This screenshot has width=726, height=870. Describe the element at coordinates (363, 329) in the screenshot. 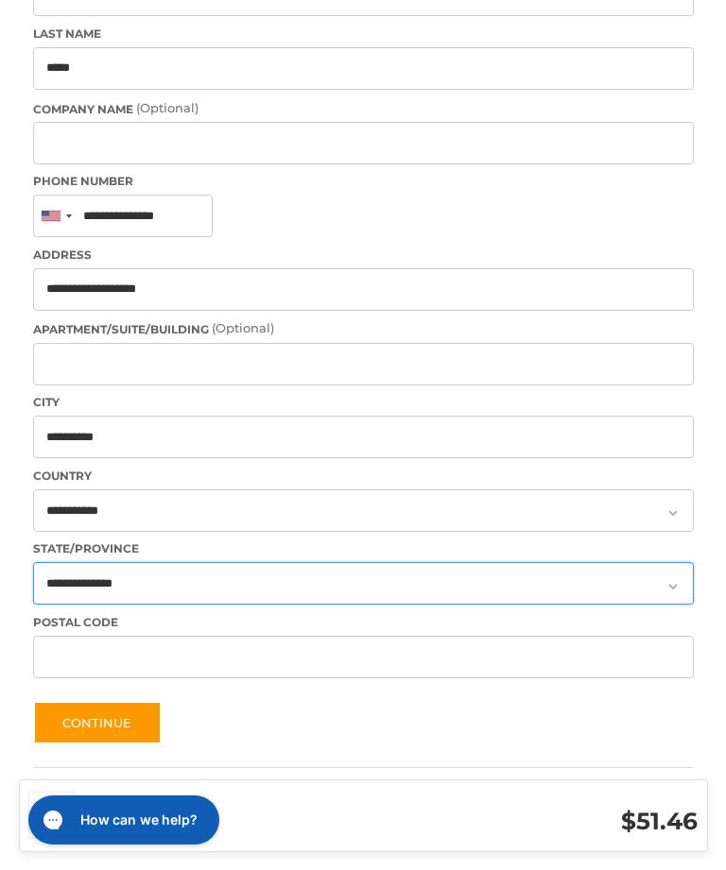

I see `label: Apartment/Suite/Building` at that location.